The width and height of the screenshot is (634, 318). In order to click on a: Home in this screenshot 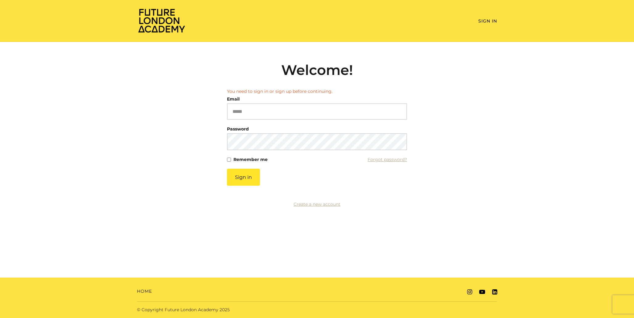, I will do `click(144, 291)`.